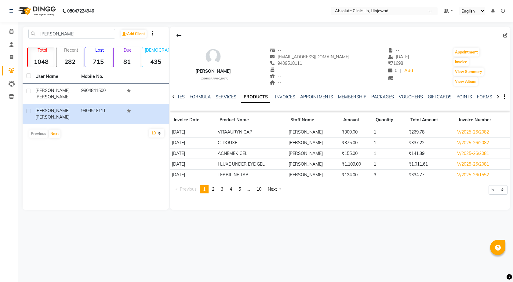  I want to click on img: avatar, so click(213, 57).